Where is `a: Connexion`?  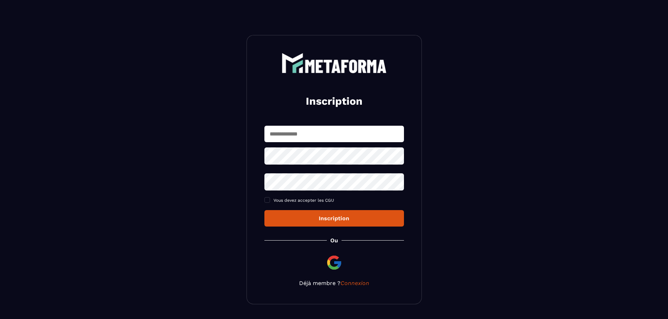
a: Connexion is located at coordinates (355, 283).